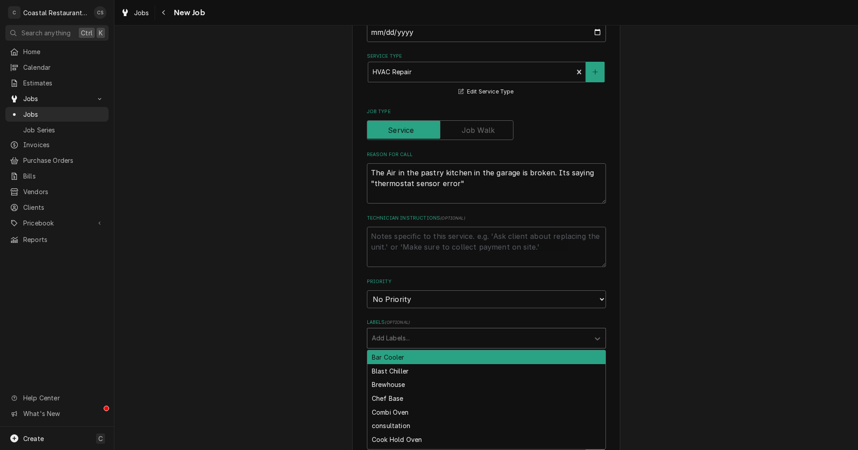 This screenshot has width=858, height=450. I want to click on button: Navigate back, so click(164, 13).